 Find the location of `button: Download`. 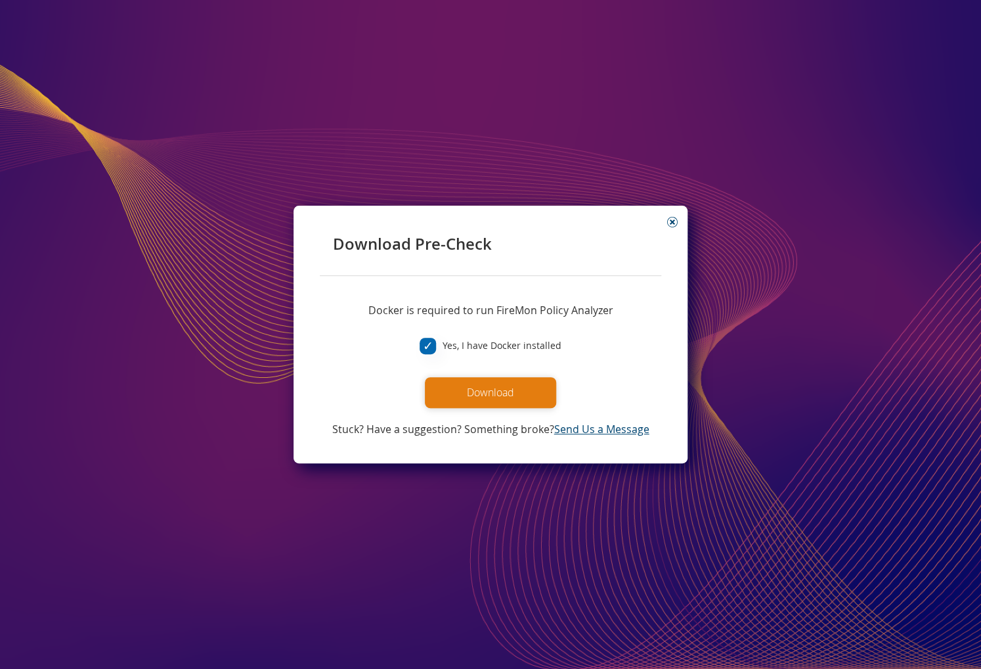

button: Download is located at coordinates (491, 392).